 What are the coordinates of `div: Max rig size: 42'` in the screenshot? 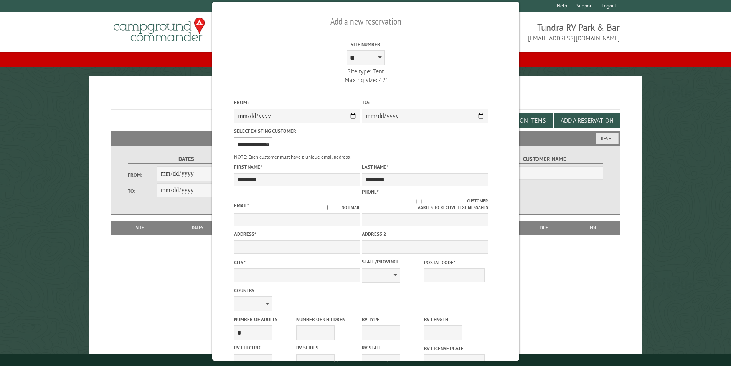 It's located at (365, 80).